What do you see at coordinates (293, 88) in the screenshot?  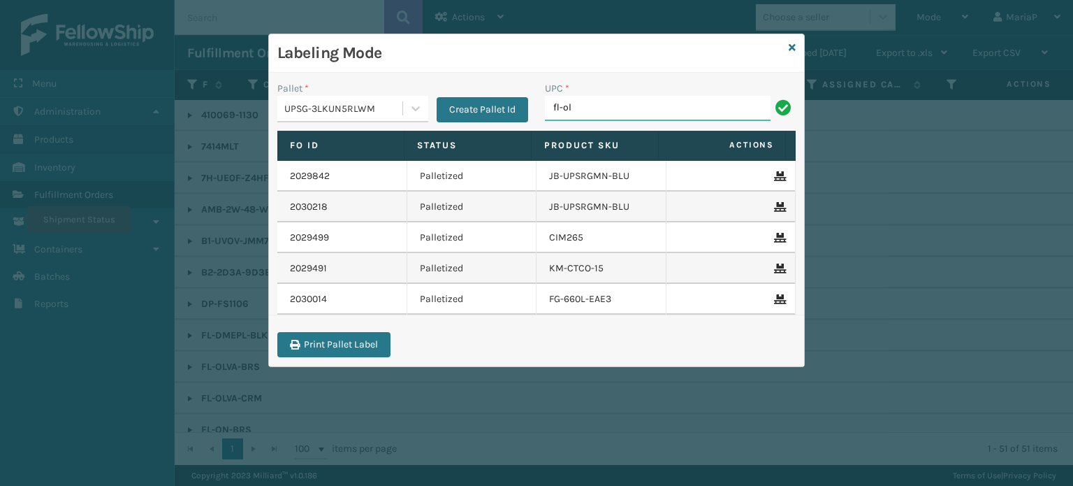 I see `label: Pallet` at bounding box center [293, 88].